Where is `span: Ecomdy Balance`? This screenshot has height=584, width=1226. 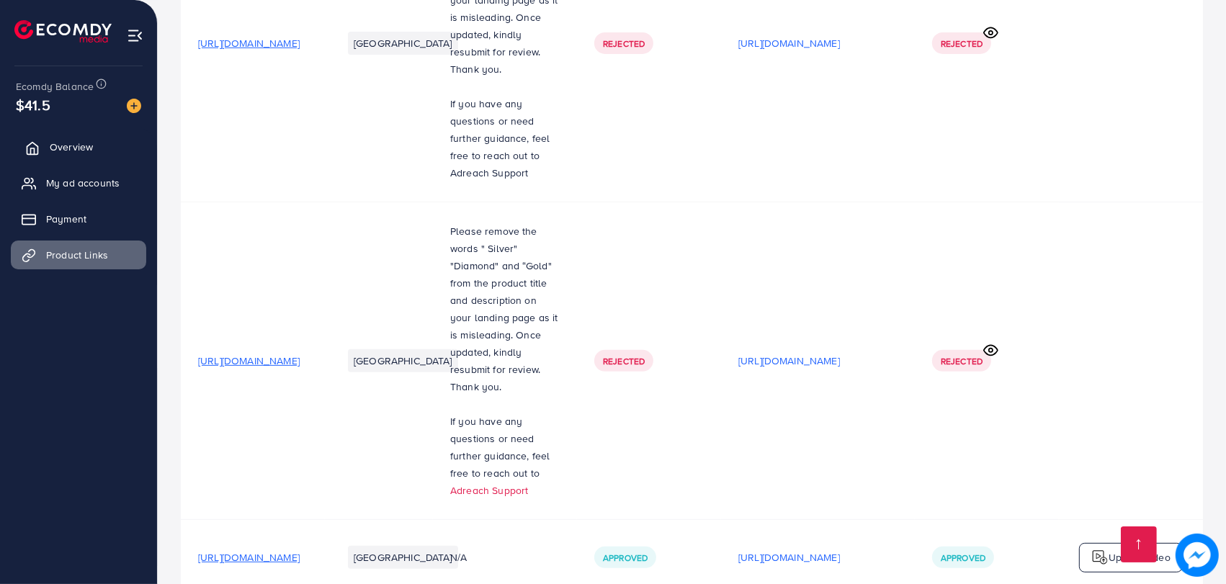 span: Ecomdy Balance is located at coordinates (55, 86).